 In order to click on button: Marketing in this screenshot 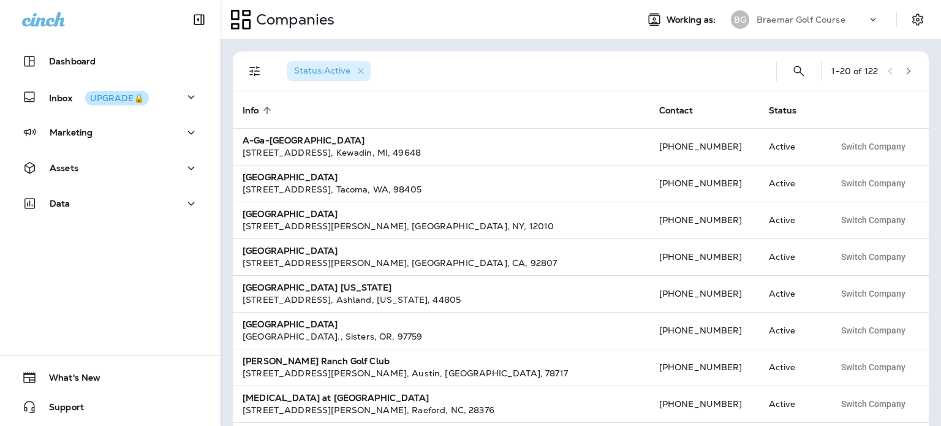, I will do `click(110, 132)`.